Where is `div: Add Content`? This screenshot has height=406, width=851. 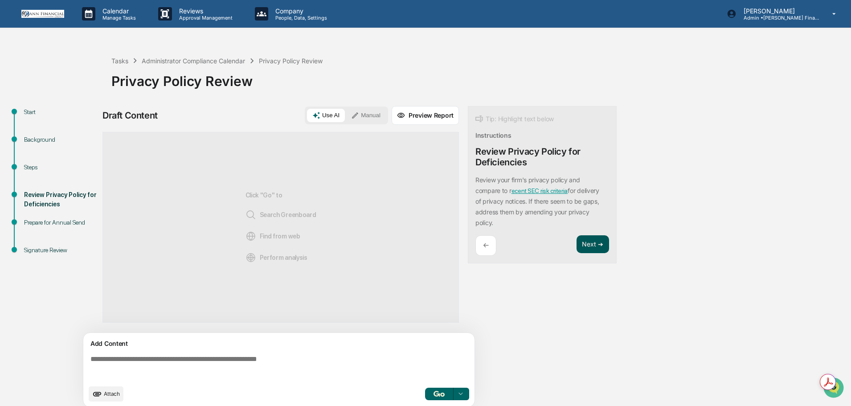 div: Add Content is located at coordinates (279, 343).